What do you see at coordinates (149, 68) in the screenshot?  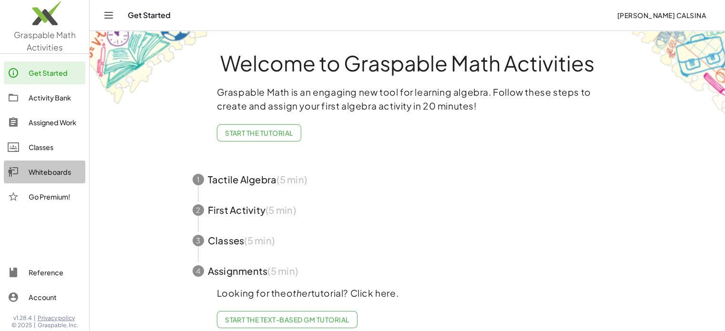 I see `img: get-started-bg-ul-Ceg4j33I.png` at bounding box center [149, 68].